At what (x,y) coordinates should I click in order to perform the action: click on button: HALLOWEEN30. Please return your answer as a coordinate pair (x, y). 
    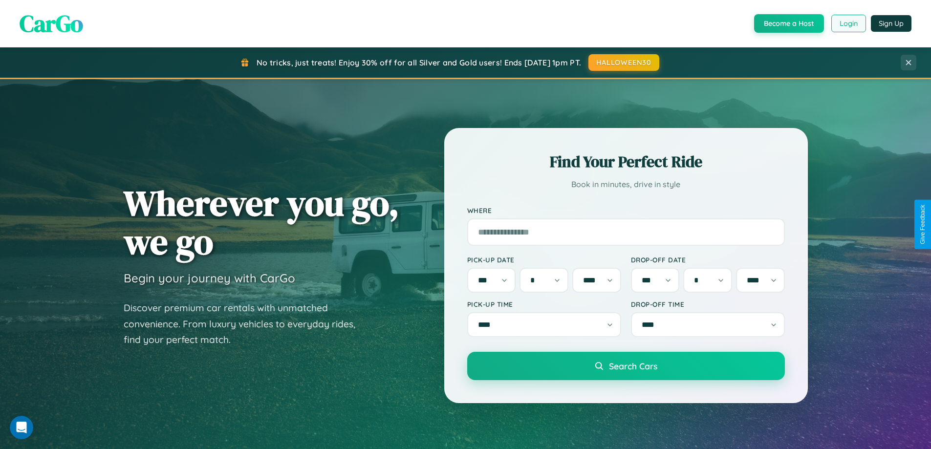
    Looking at the image, I should click on (624, 63).